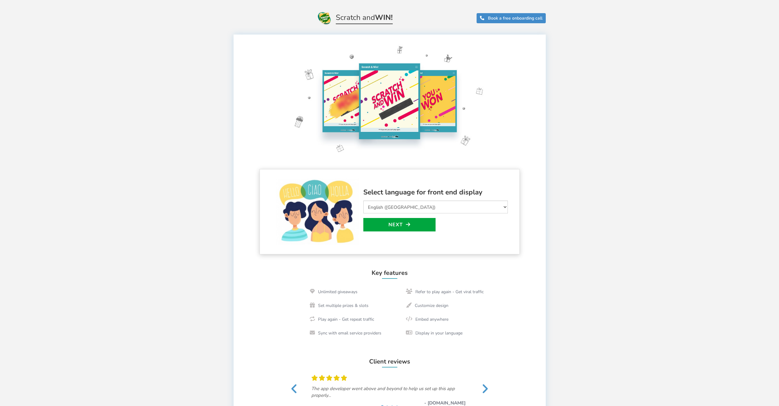 The image size is (779, 406). What do you see at coordinates (364, 19) in the screenshot?
I see `span: Scratch and` at bounding box center [364, 19].